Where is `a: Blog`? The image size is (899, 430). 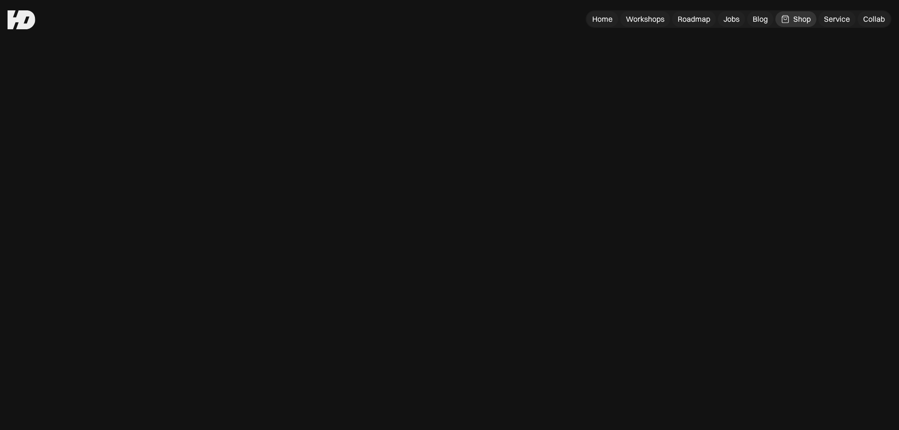 a: Blog is located at coordinates (760, 19).